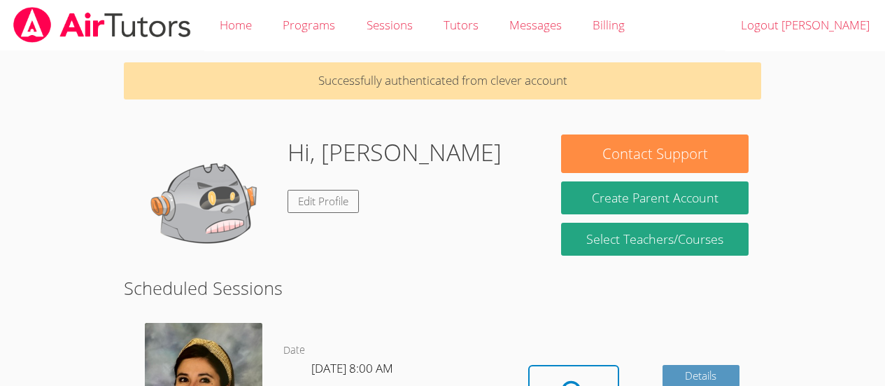  I want to click on button: Create Parent Account, so click(654, 197).